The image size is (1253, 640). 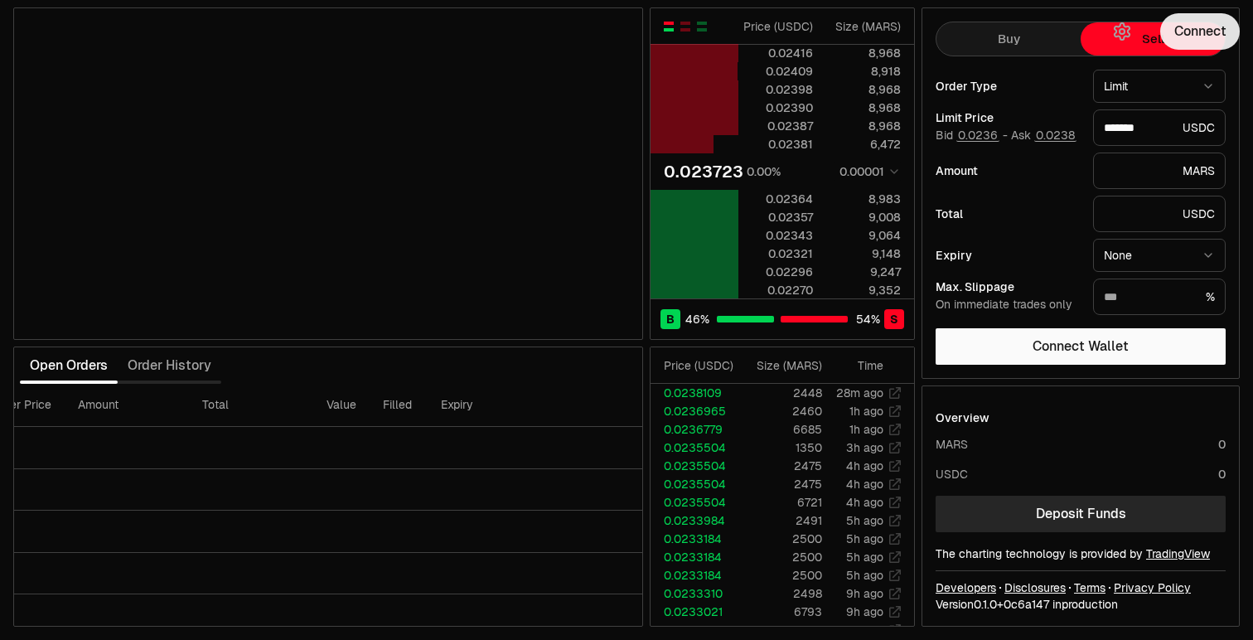 What do you see at coordinates (866, 429) in the screenshot?
I see `time: 1h ago` at bounding box center [866, 429].